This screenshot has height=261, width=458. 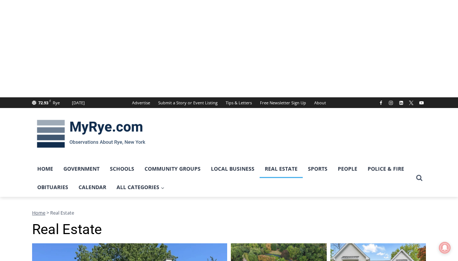 I want to click on button: View Search Form, so click(x=420, y=178).